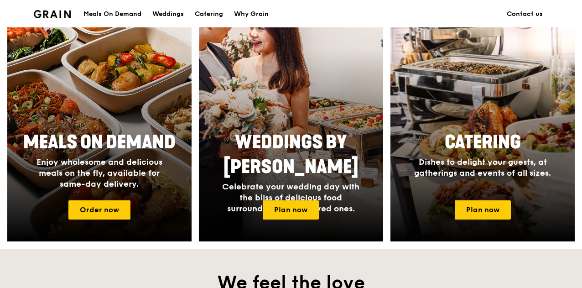 The width and height of the screenshot is (582, 288). What do you see at coordinates (209, 14) in the screenshot?
I see `div: Catering` at bounding box center [209, 14].